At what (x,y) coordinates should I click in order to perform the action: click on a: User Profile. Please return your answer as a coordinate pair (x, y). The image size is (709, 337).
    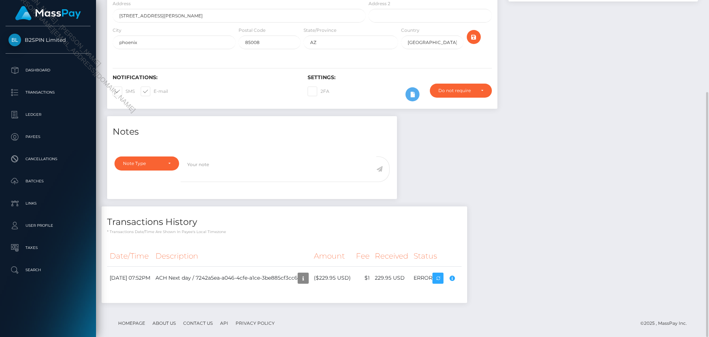
    Looking at the image, I should click on (48, 225).